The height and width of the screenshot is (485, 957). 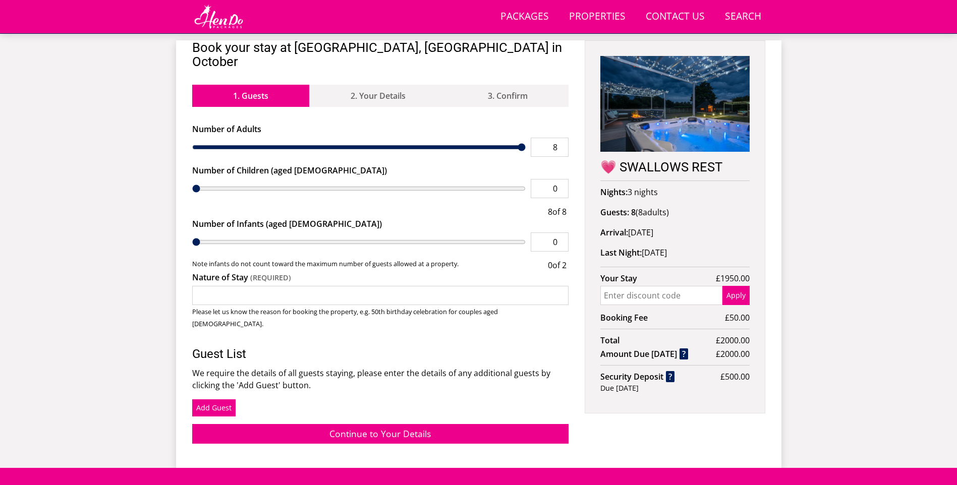 I want to click on a: Add Guest, so click(x=214, y=408).